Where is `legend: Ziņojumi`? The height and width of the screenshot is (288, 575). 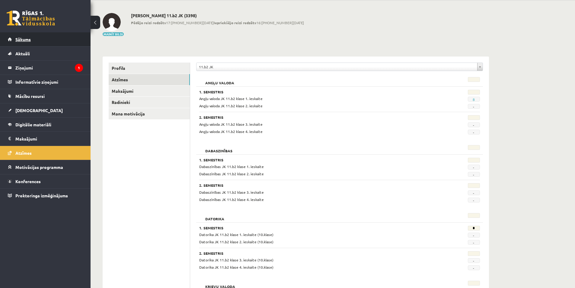
legend: Ziņojumi is located at coordinates (49, 68).